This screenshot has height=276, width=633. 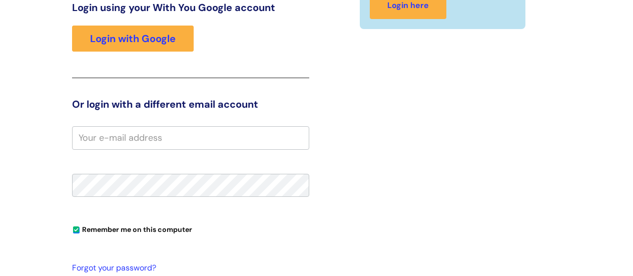 What do you see at coordinates (188, 268) in the screenshot?
I see `a: Forgot your password?` at bounding box center [188, 268].